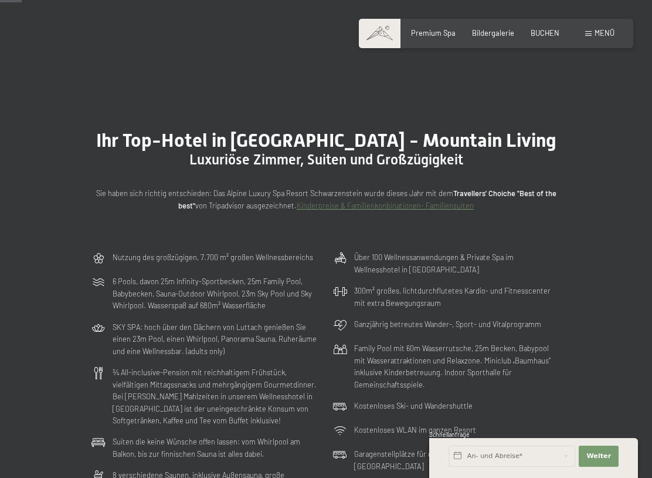 The image size is (652, 478). I want to click on p: Kostenloses WLAN im ganzen Resort, so click(415, 429).